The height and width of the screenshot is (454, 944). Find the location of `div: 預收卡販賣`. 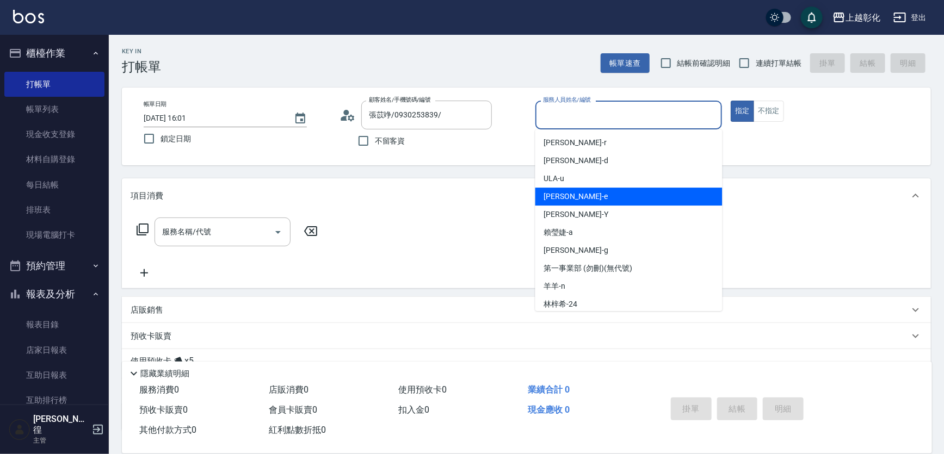

div: 預收卡販賣 is located at coordinates (526, 336).